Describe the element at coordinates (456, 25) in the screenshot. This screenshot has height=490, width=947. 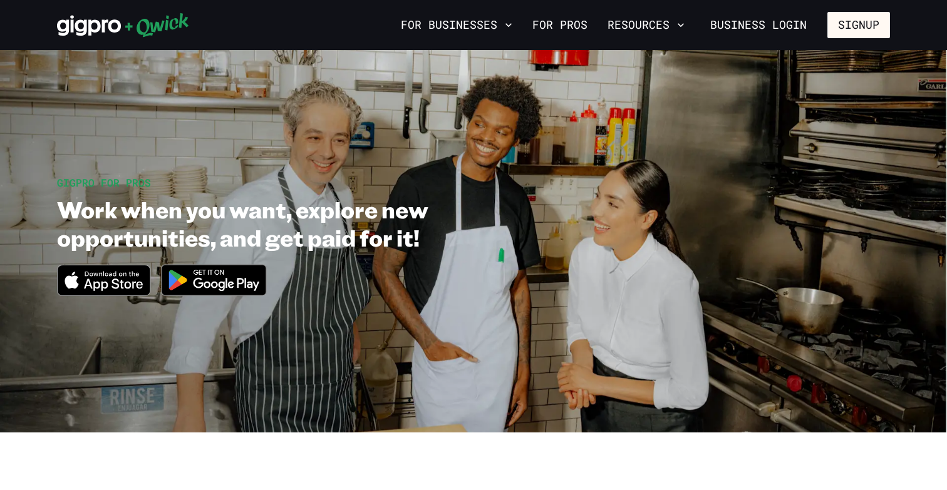
I see `button: For Businesses` at that location.